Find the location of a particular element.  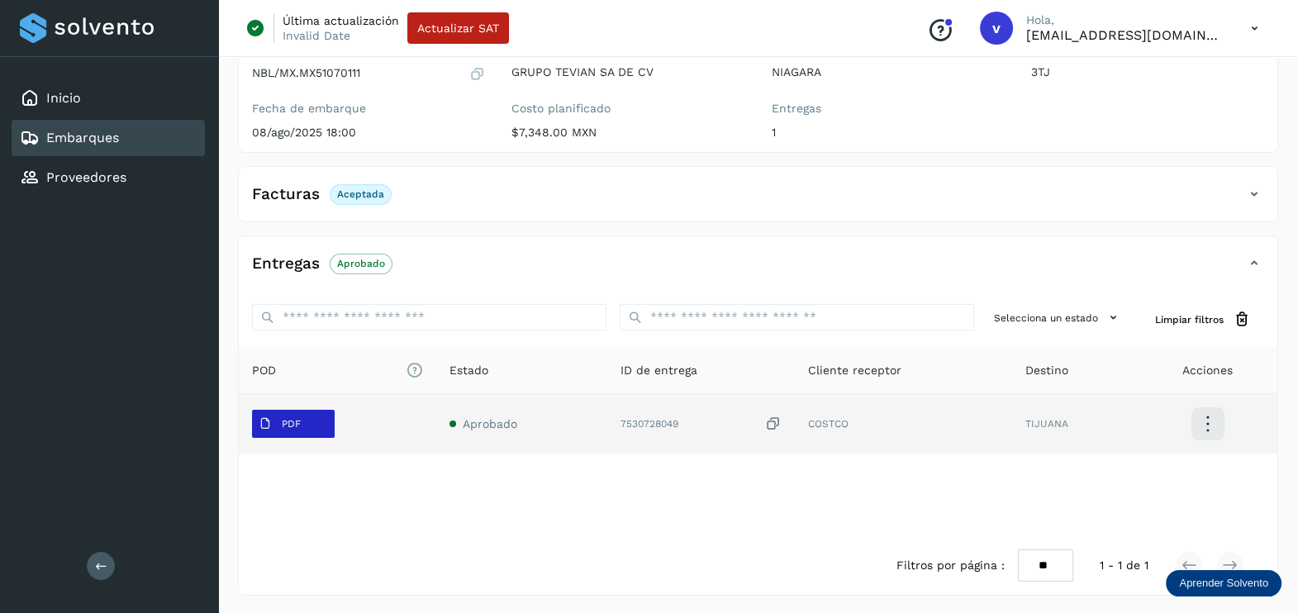

p: Aprobado is located at coordinates (361, 263).